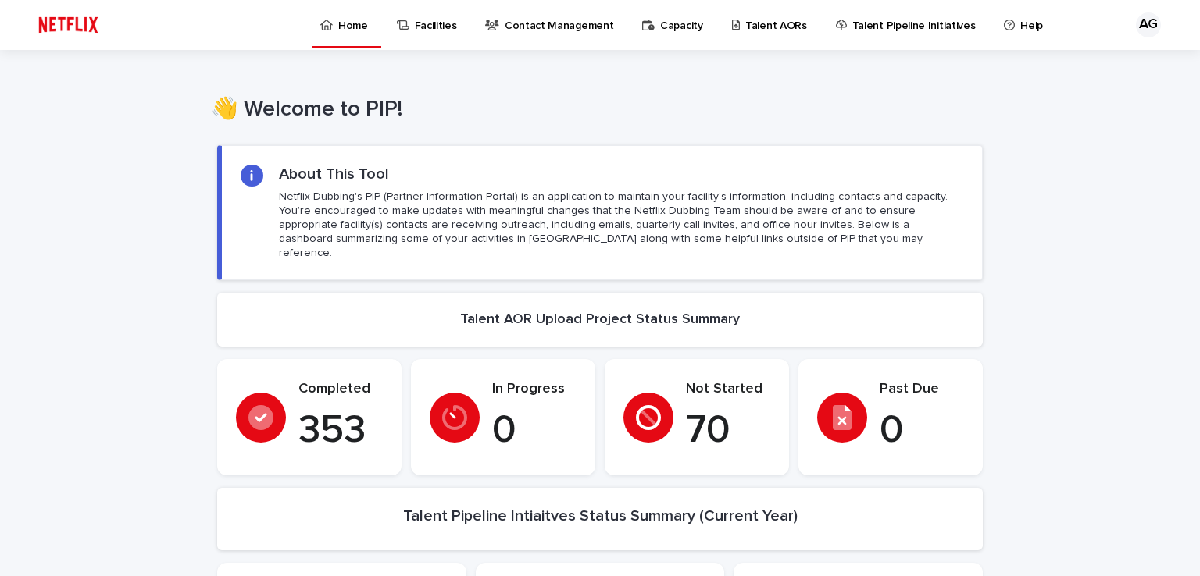 This screenshot has width=1200, height=576. I want to click on p: 353, so click(341, 431).